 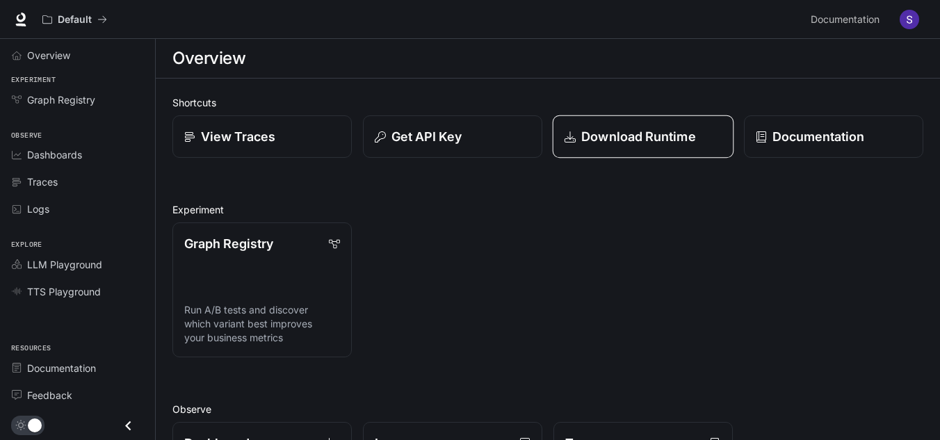 What do you see at coordinates (65, 264) in the screenshot?
I see `span: LLM Playground` at bounding box center [65, 264].